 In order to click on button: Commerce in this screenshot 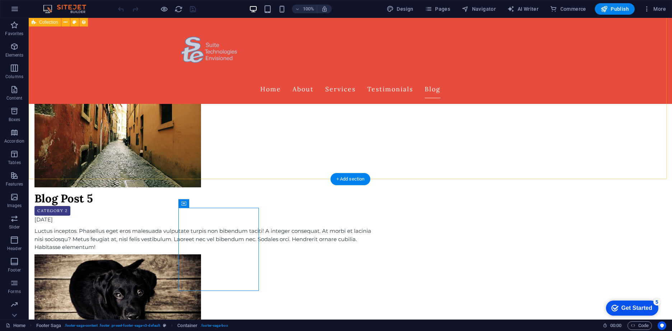, I will do `click(567, 9)`.